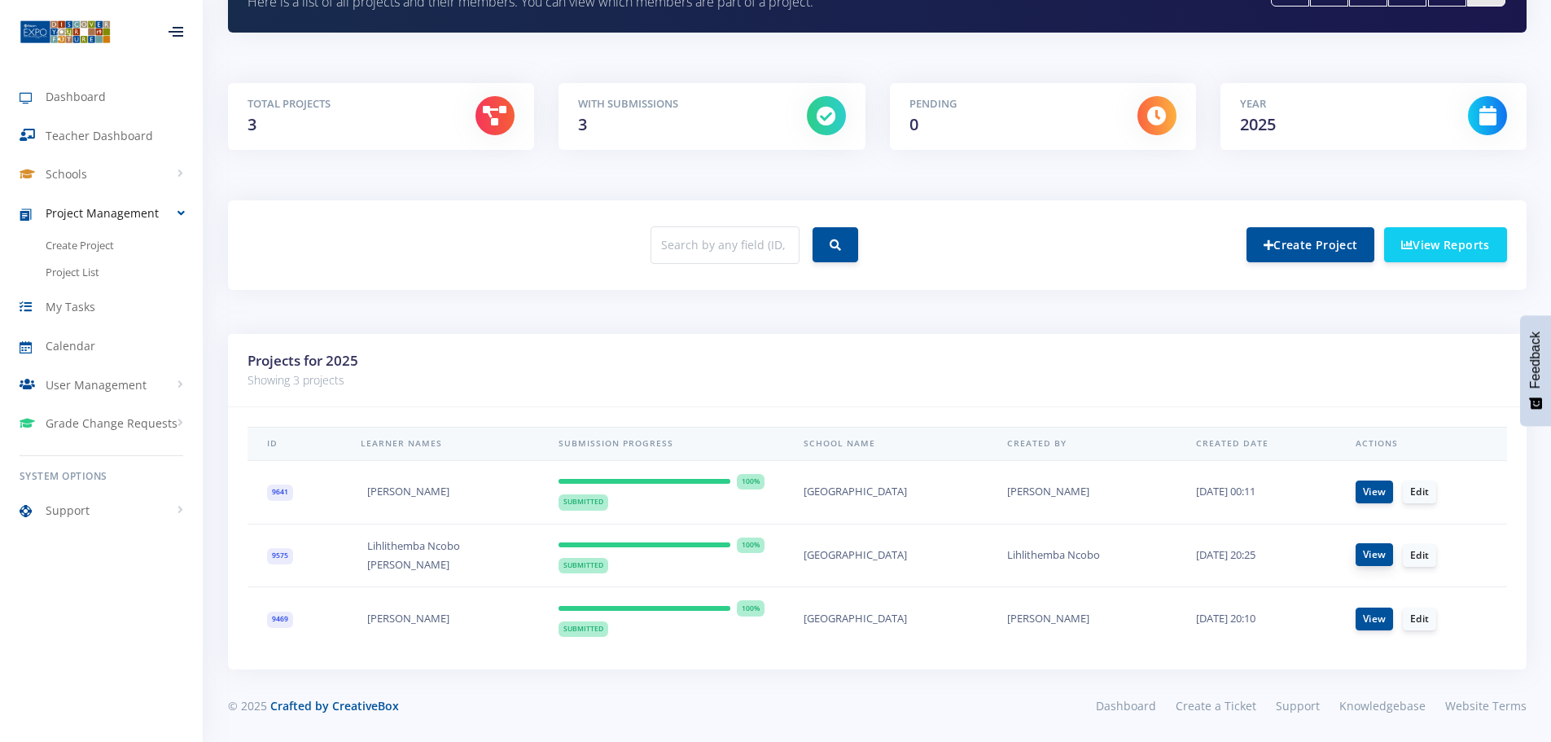 The image size is (1551, 742). I want to click on span: Feedback, so click(1536, 360).